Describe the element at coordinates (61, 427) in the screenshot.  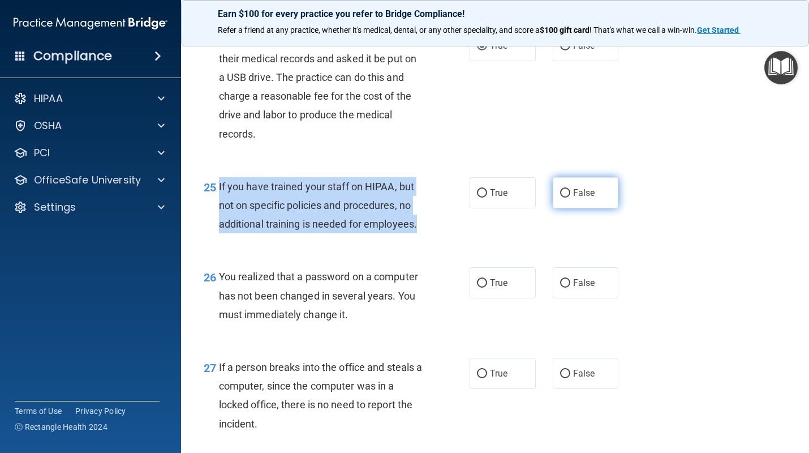
I see `span: Ⓒ Rectangle Health 2024` at that location.